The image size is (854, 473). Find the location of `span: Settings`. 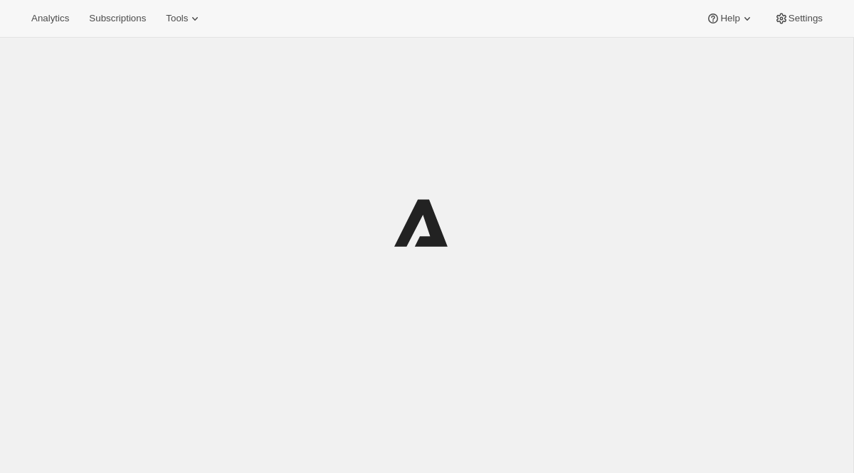

span: Settings is located at coordinates (805, 18).